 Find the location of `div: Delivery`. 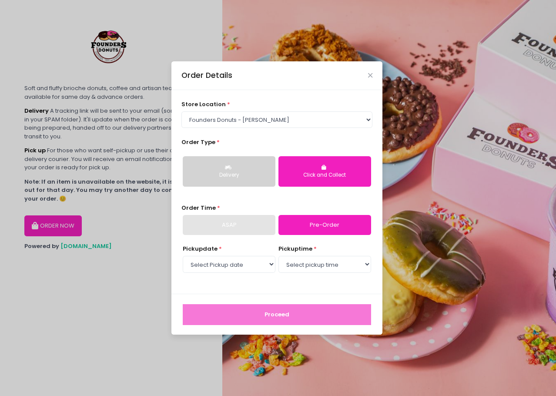

div: Delivery is located at coordinates (229, 175).